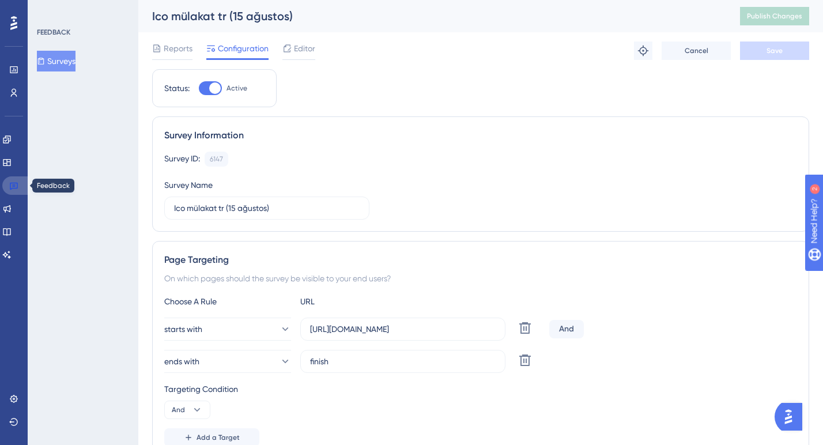 The width and height of the screenshot is (823, 445). What do you see at coordinates (50, 10) in the screenshot?
I see `span: Need Help?` at bounding box center [50, 10].